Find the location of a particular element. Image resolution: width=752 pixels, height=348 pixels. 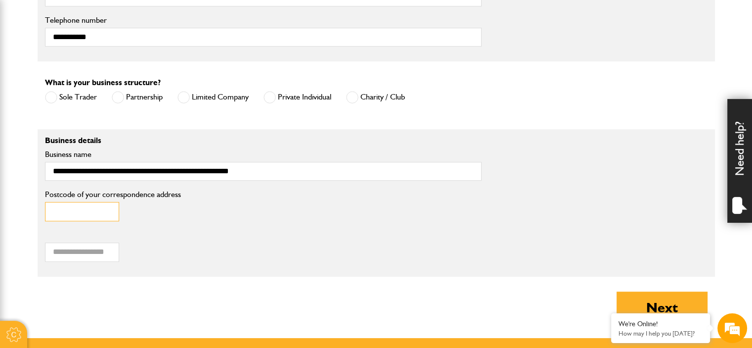

label: What is your business structure? is located at coordinates (103, 83).